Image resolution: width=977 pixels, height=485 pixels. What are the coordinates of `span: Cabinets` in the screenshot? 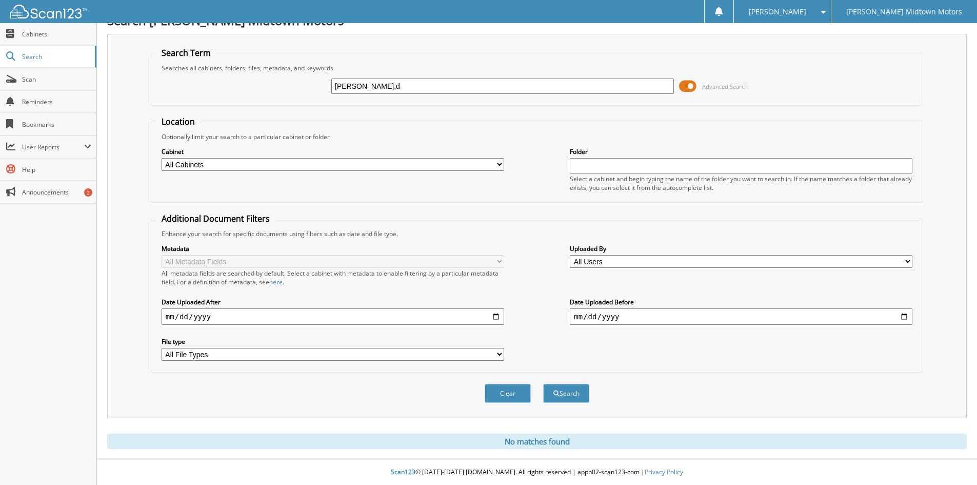 It's located at (56, 34).